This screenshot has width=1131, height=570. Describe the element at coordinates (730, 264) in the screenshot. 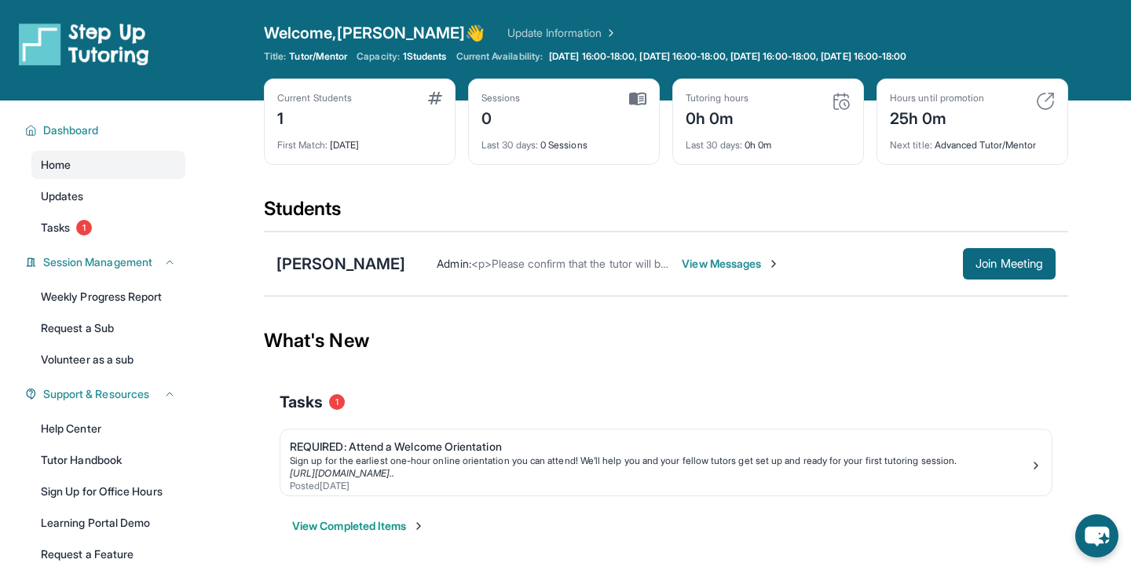

I see `span: View Messages` at that location.